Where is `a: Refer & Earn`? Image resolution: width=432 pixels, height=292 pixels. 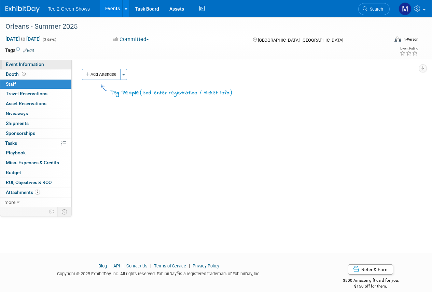 a: Refer & Earn is located at coordinates (371, 270).